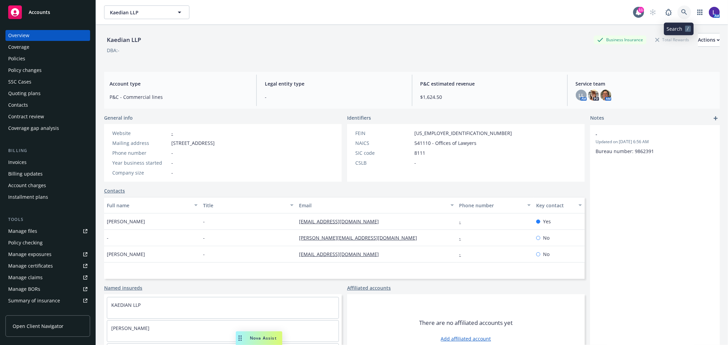 The width and height of the screenshot is (728, 345). What do you see at coordinates (48, 278) in the screenshot?
I see `a: Manage claims` at bounding box center [48, 278].